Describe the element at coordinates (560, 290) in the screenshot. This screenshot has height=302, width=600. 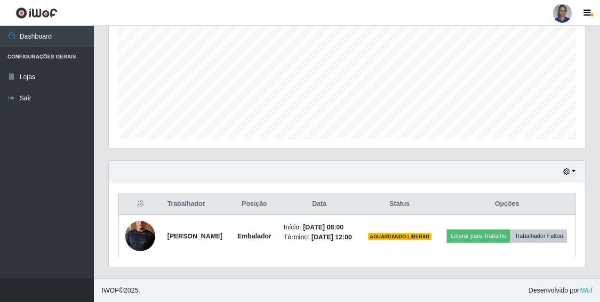
I see `span: Desenvolvido por` at that location.